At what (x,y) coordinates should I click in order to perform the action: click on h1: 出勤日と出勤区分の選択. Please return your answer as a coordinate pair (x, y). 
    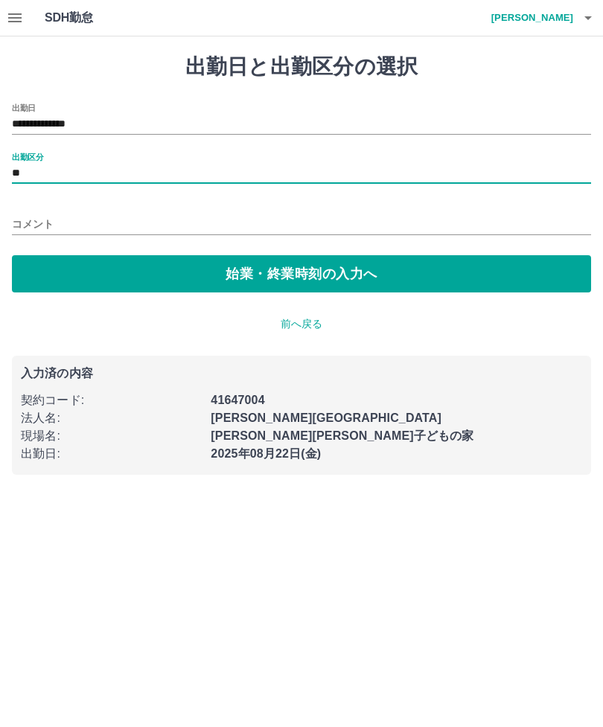
    Looking at the image, I should click on (301, 67).